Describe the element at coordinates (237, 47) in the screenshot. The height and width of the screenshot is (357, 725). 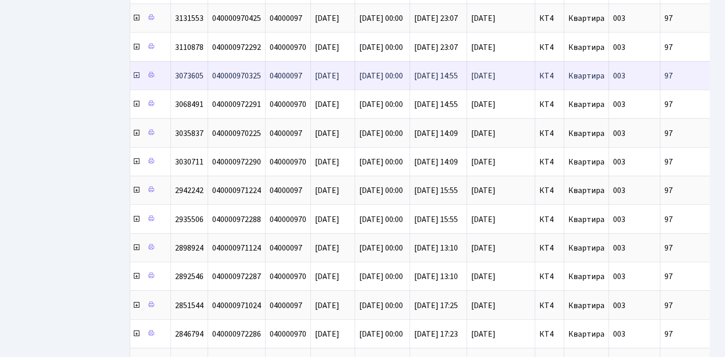
I see `span: 040000972292` at that location.